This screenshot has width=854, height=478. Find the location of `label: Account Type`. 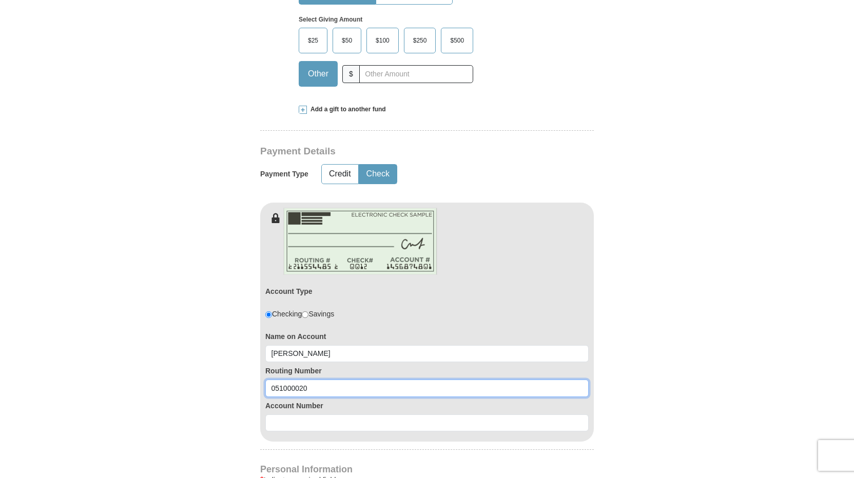

label: Account Type is located at coordinates (289, 291).